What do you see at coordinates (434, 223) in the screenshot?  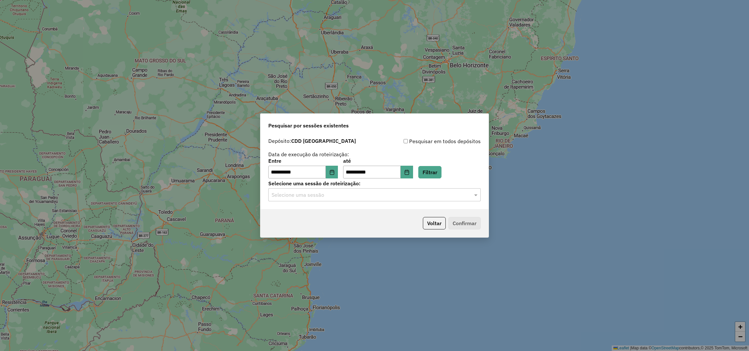 I see `button: Voltar` at bounding box center [434, 223].